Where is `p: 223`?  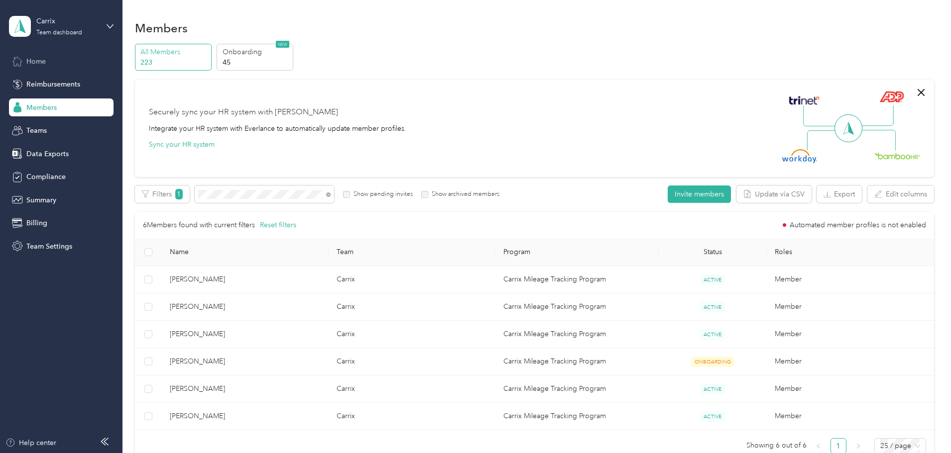 p: 223 is located at coordinates (174, 62).